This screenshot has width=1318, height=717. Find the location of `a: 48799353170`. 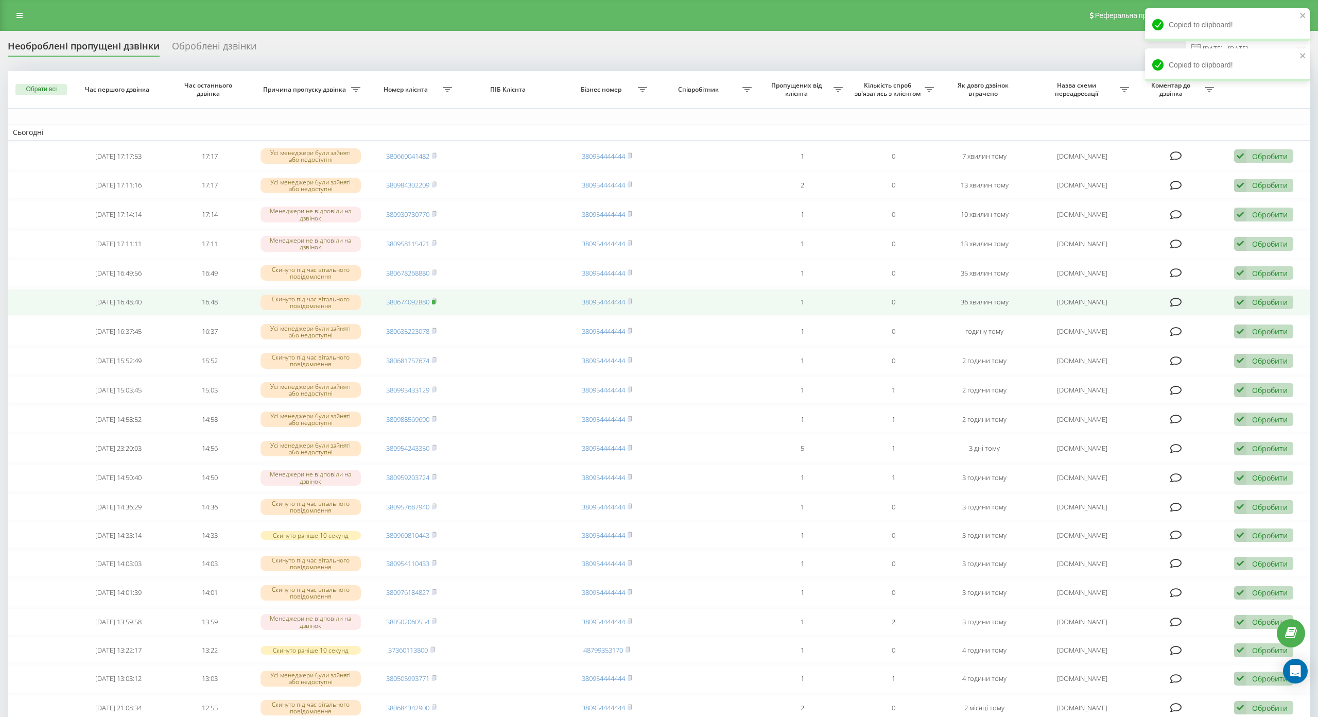

a: 48799353170 is located at coordinates (603, 650).